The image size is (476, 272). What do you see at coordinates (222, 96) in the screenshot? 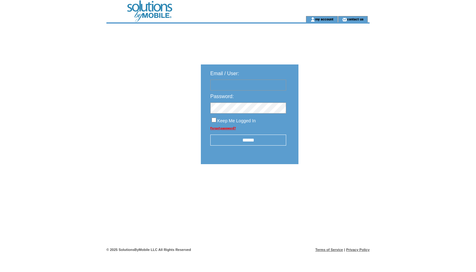
I see `span: Password:` at bounding box center [222, 96].